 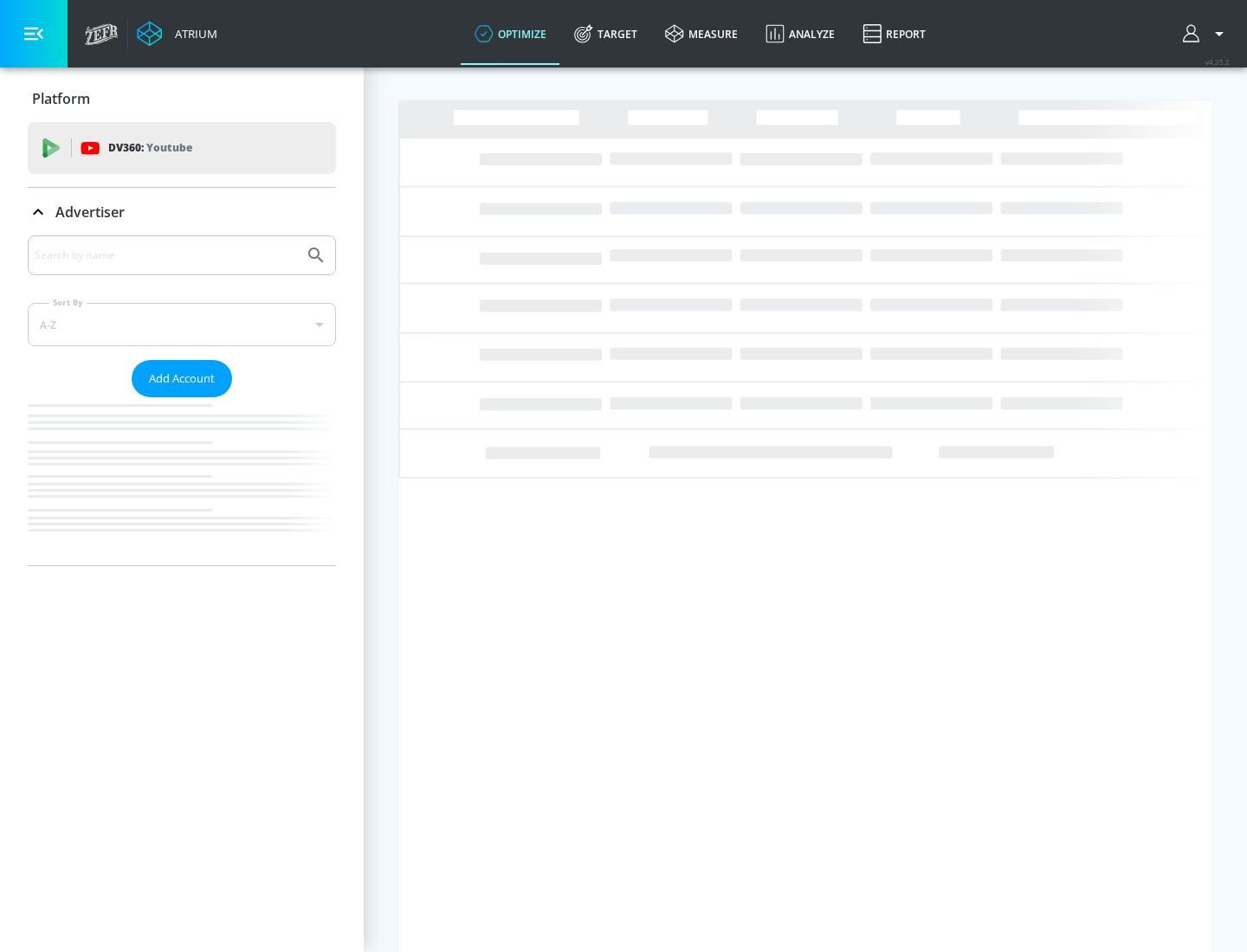 I want to click on div: A-Z, so click(x=182, y=324).